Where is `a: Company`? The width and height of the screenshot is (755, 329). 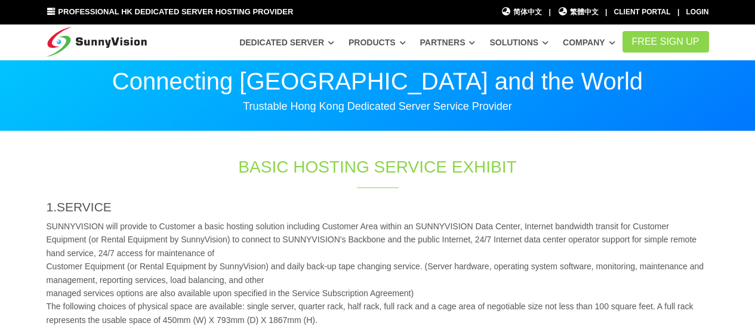
a: Company is located at coordinates (589, 42).